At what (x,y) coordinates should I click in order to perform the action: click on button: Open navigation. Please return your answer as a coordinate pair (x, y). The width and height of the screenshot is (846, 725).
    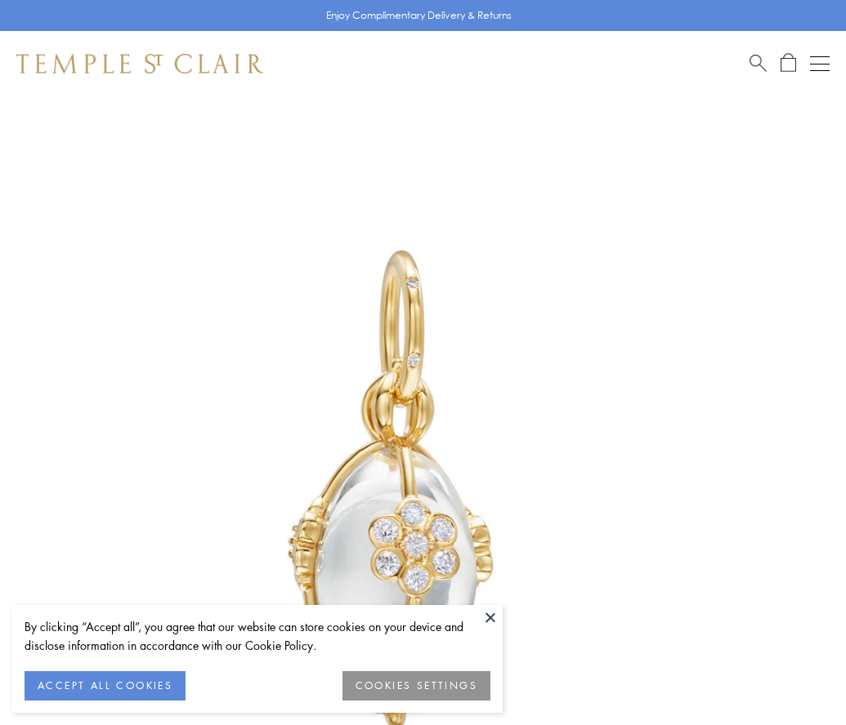
    Looking at the image, I should click on (819, 64).